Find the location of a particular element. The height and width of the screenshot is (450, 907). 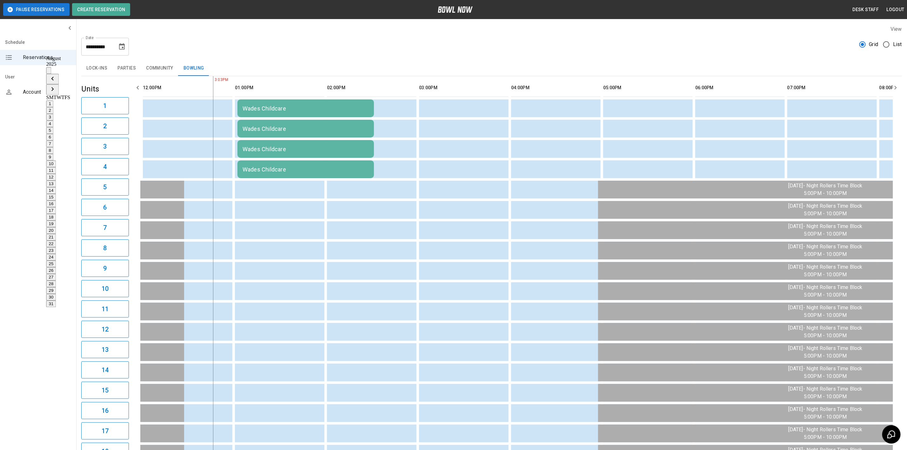

button: Pause Reservations is located at coordinates (36, 10).